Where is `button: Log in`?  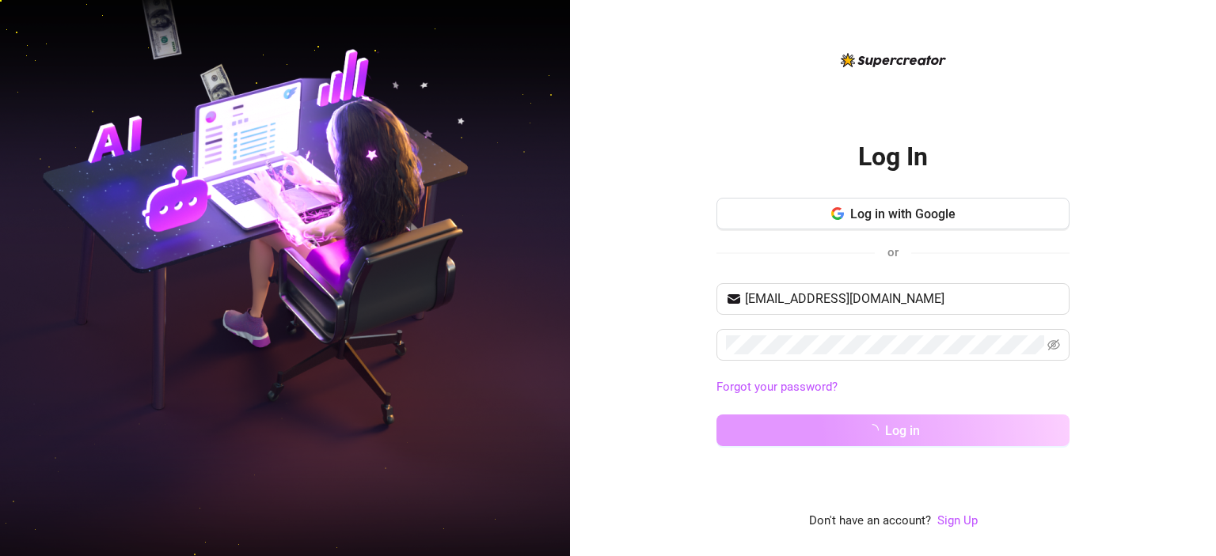
button: Log in is located at coordinates (893, 431).